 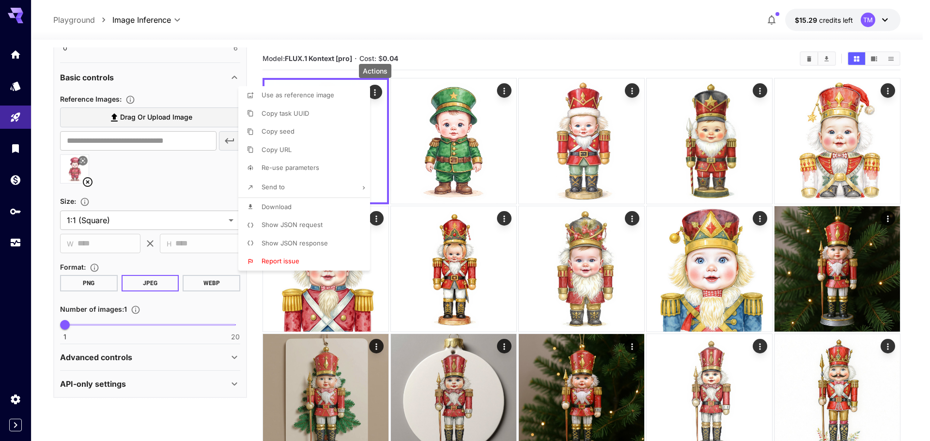 What do you see at coordinates (298, 95) in the screenshot?
I see `span: Use as reference image` at bounding box center [298, 95].